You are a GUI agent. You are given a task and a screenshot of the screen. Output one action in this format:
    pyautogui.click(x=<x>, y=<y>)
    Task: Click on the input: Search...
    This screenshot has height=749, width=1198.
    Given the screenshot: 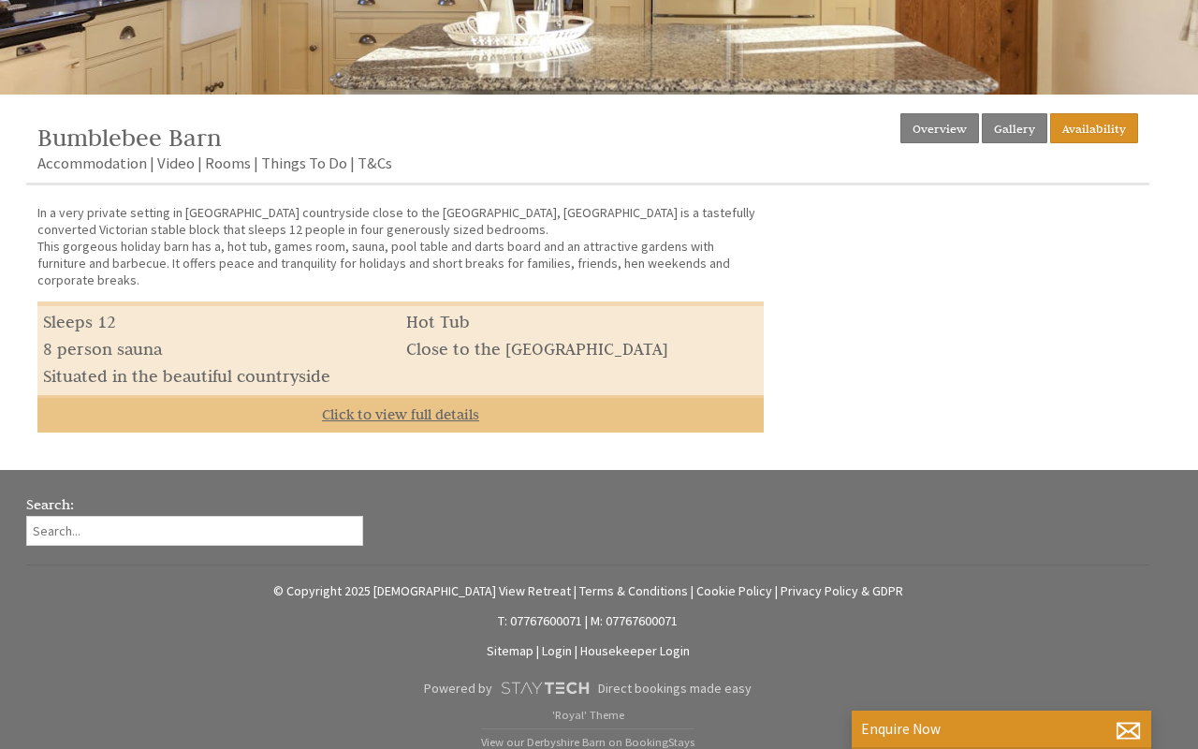 What is the action you would take?
    pyautogui.click(x=195, y=531)
    